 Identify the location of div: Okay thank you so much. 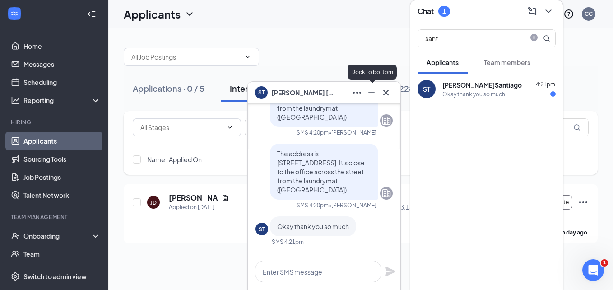
(473, 94).